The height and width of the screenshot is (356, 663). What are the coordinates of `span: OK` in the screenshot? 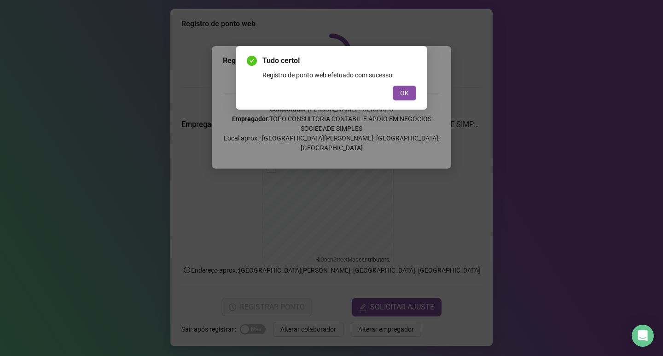 It's located at (404, 93).